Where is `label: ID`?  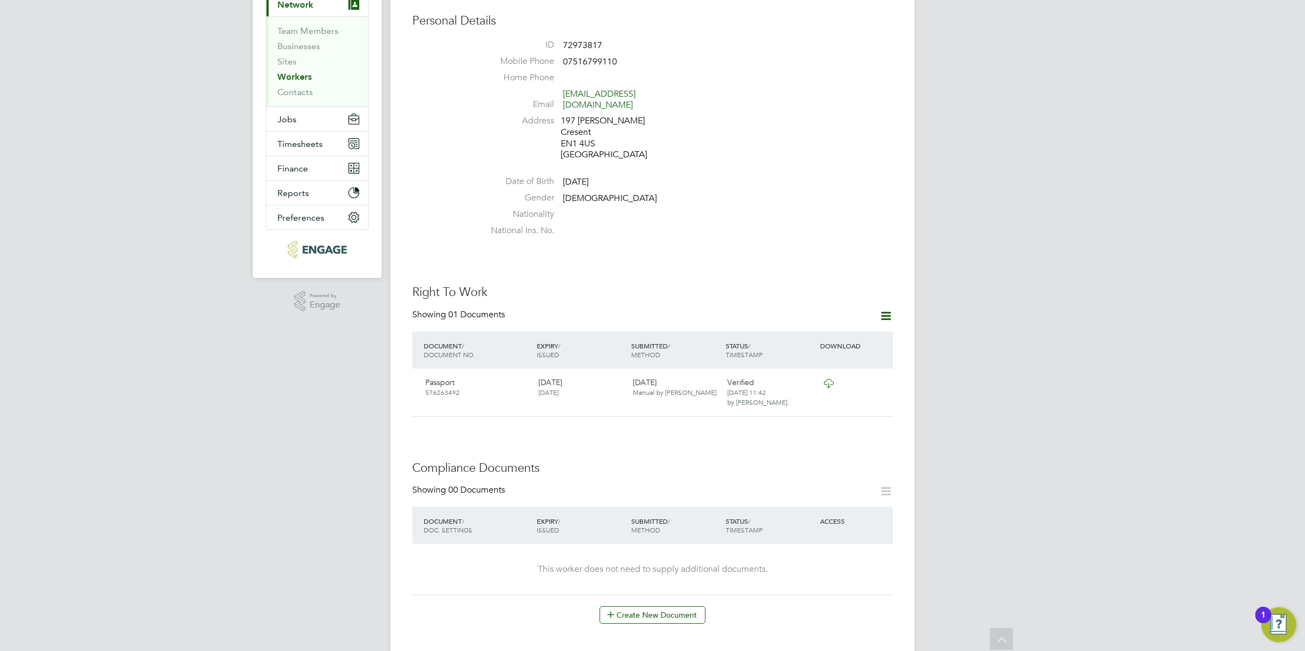
label: ID is located at coordinates (516, 45).